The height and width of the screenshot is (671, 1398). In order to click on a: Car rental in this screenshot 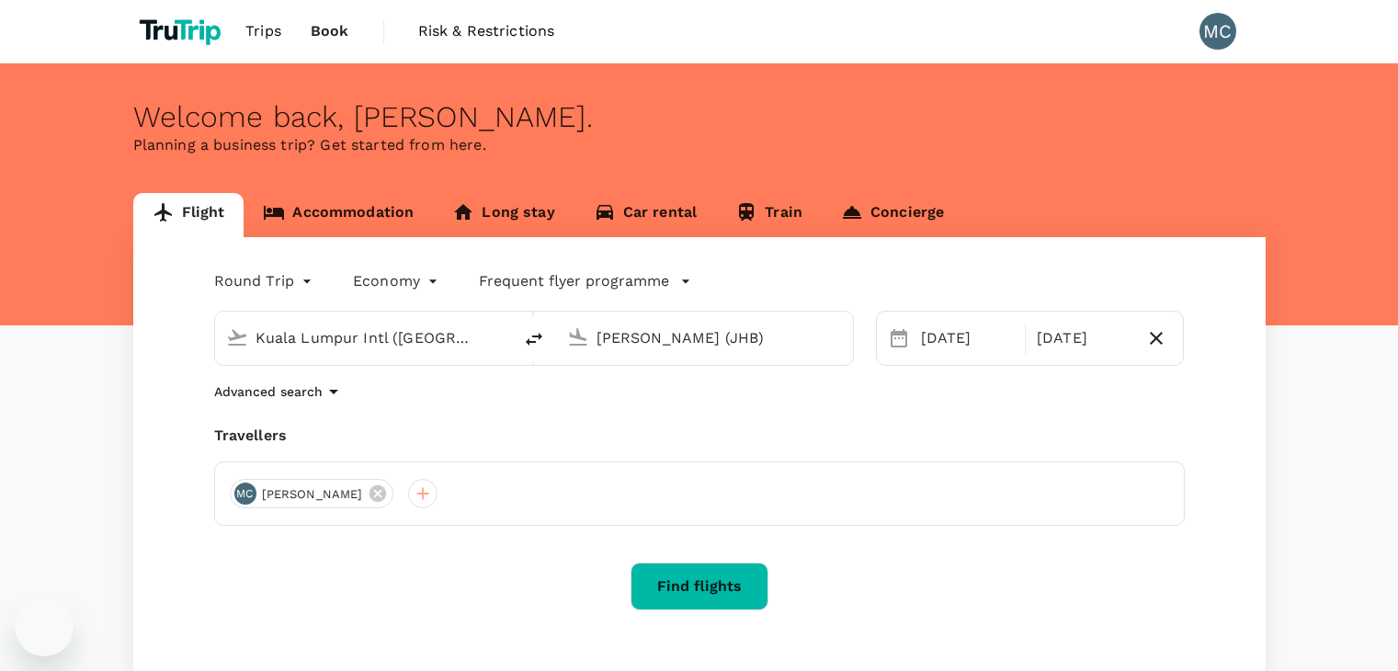, I will do `click(645, 215)`.